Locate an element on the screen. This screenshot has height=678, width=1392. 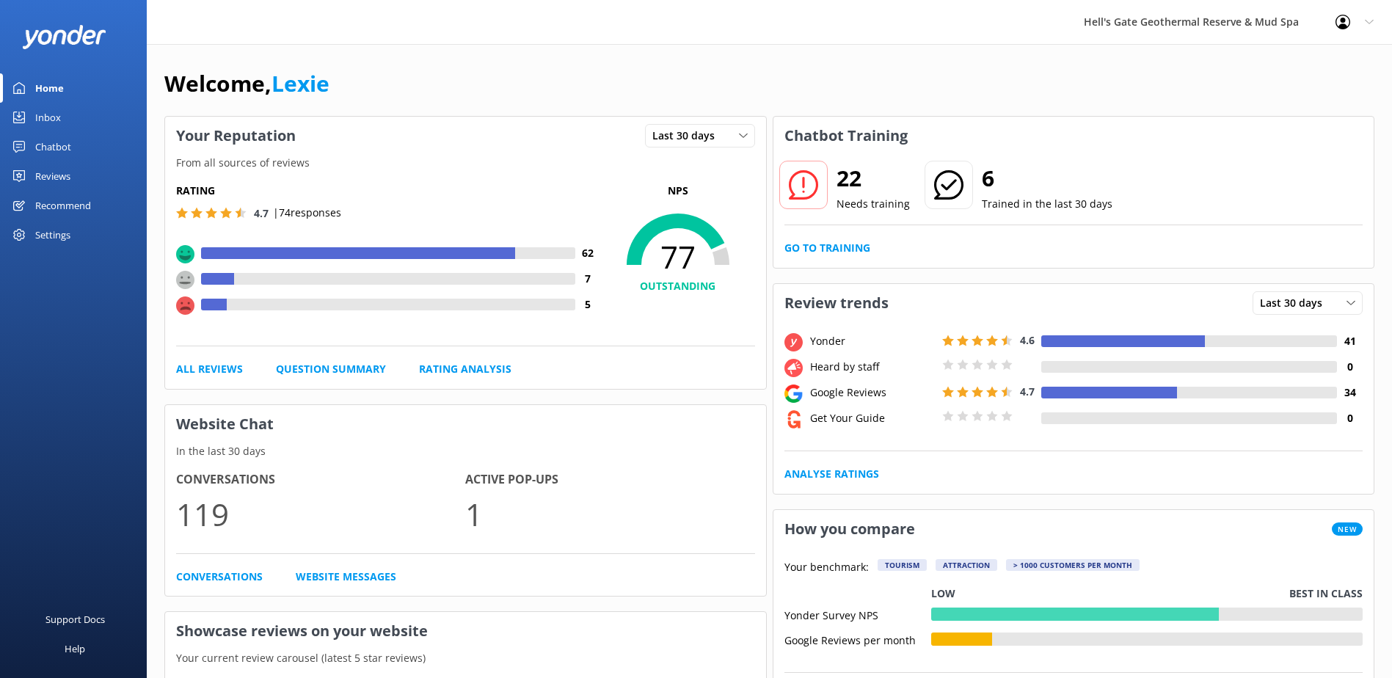
p: Trained in the last 30 days is located at coordinates (1047, 204).